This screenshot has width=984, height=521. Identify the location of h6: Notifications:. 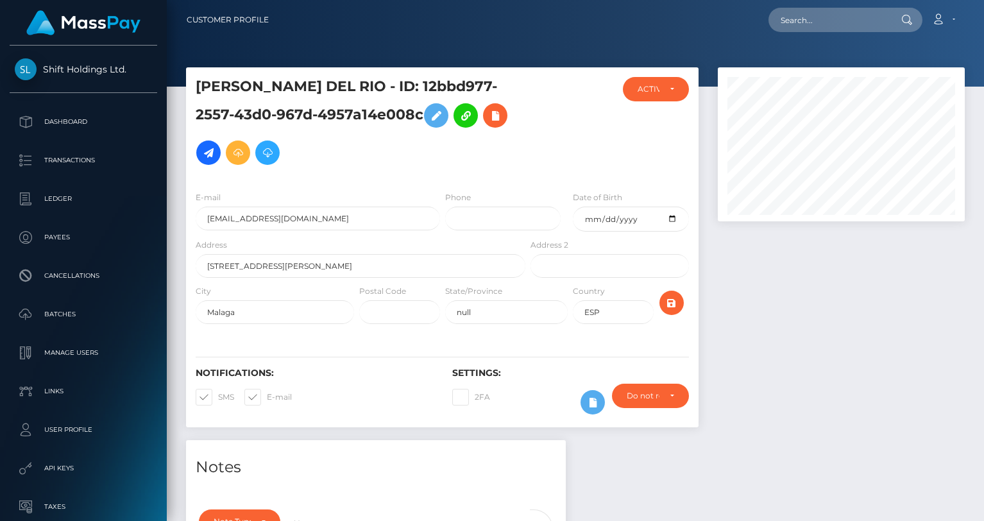
(314, 373).